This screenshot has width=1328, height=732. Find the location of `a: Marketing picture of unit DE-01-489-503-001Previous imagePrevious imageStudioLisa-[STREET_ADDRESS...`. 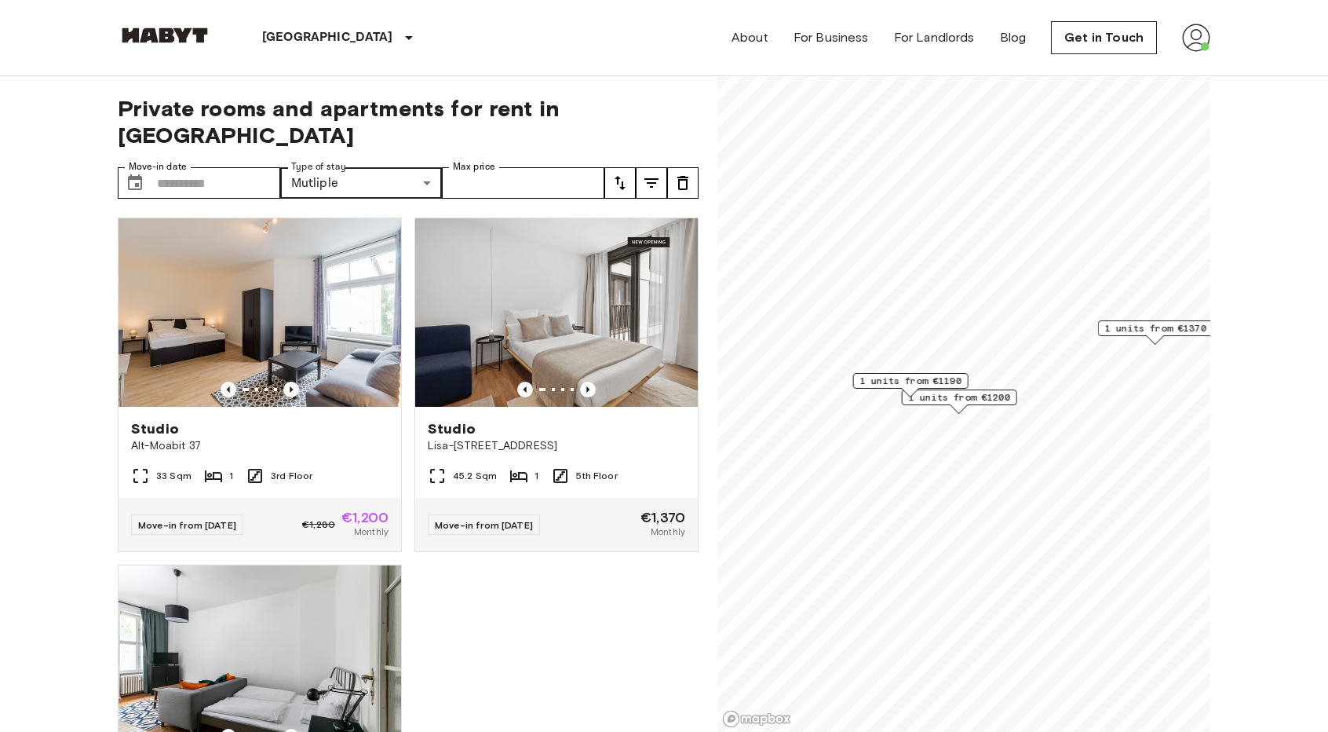

a: Marketing picture of unit DE-01-489-503-001Previous imagePrevious imageStudioLisa-[STREET_ADDRESS... is located at coordinates (557, 385).